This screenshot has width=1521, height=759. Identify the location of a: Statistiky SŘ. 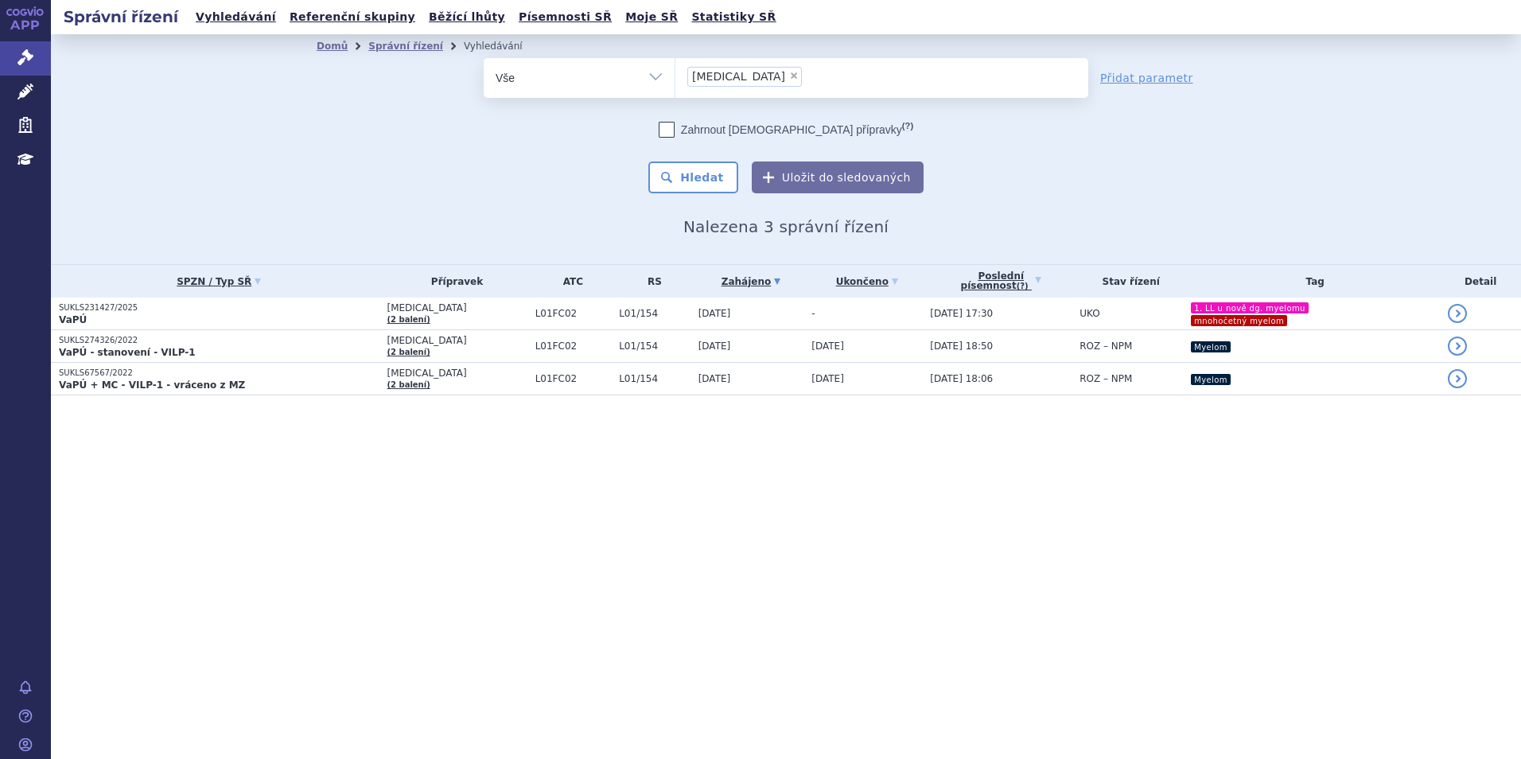
(734, 17).